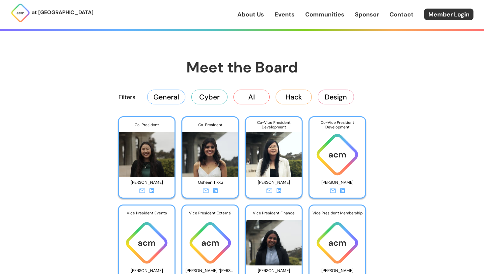 The image size is (484, 274). Describe the element at coordinates (401, 14) in the screenshot. I see `a: Contact` at that location.